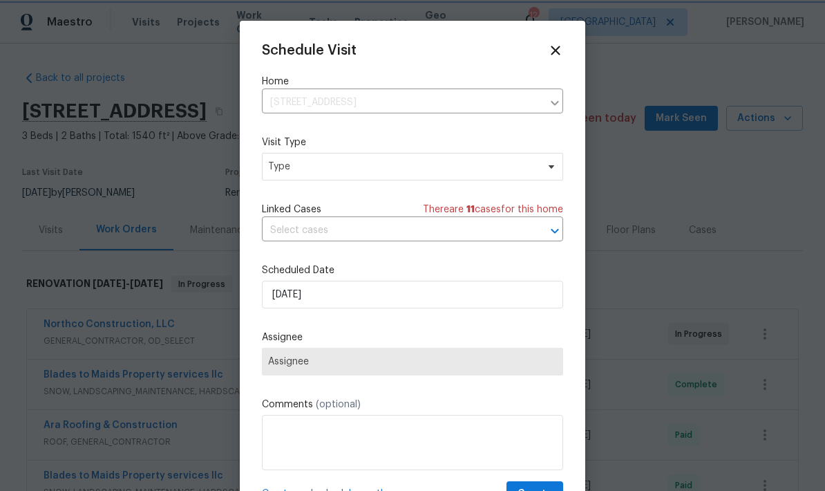  What do you see at coordinates (556, 50) in the screenshot?
I see `span: Close` at bounding box center [556, 50].